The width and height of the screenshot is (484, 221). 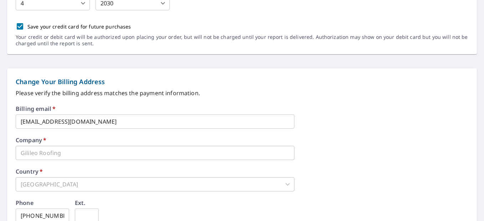 What do you see at coordinates (242, 82) in the screenshot?
I see `p: Change Your Billing Address` at bounding box center [242, 82].